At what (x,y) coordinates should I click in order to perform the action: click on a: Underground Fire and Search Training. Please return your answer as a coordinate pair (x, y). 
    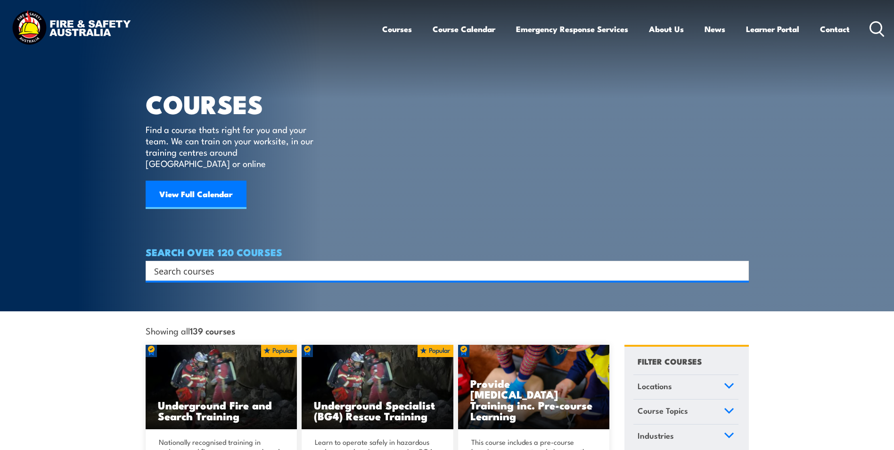
    Looking at the image, I should click on (222, 387).